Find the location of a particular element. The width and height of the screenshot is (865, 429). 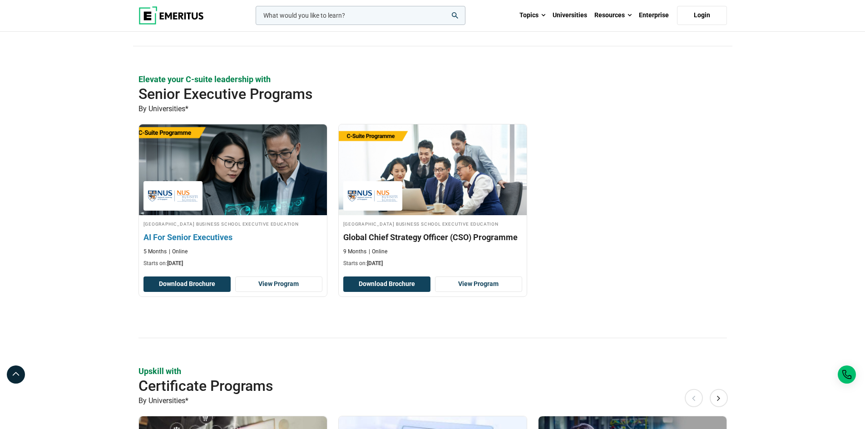

input: woocommerce-product-search-field-0 is located at coordinates (361, 15).